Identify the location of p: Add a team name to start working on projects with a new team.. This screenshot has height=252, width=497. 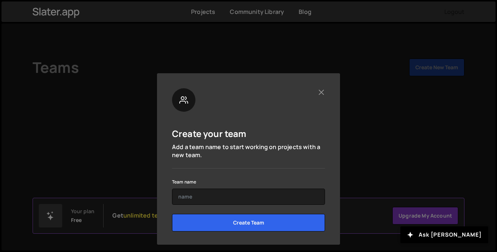
(248, 151).